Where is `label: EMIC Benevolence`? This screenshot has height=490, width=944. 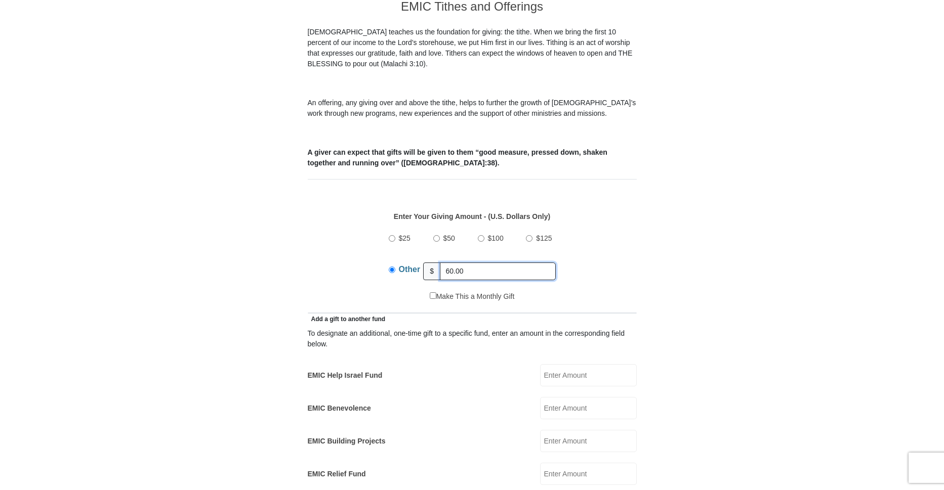 label: EMIC Benevolence is located at coordinates (339, 408).